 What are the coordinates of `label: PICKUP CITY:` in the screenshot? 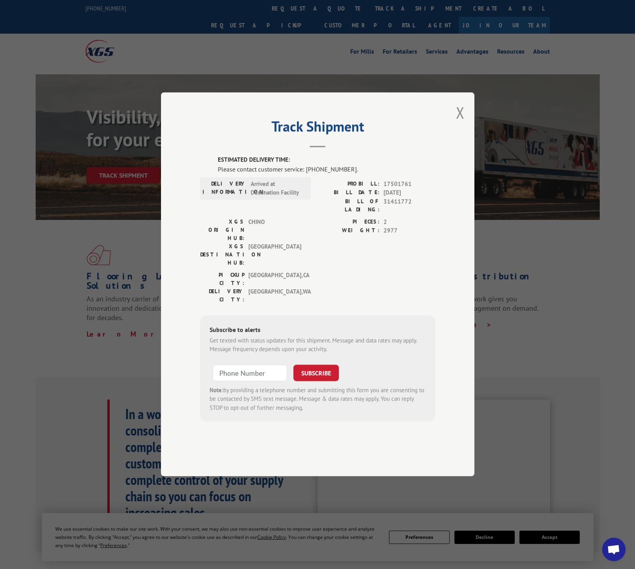 It's located at (222, 279).